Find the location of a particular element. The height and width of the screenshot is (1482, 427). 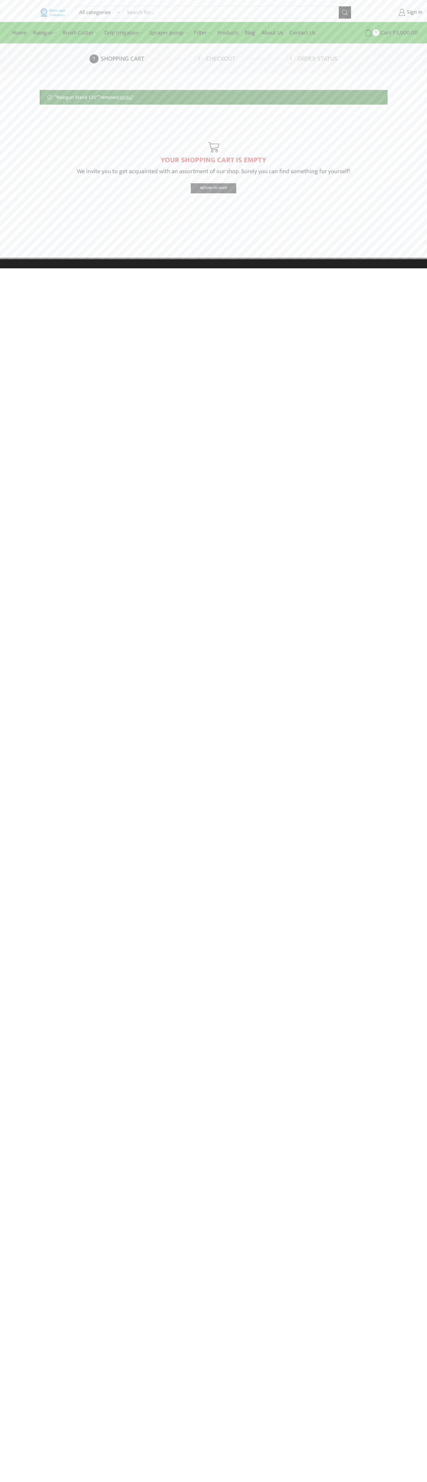

bdi: 3,000.00 is located at coordinates (405, 33).